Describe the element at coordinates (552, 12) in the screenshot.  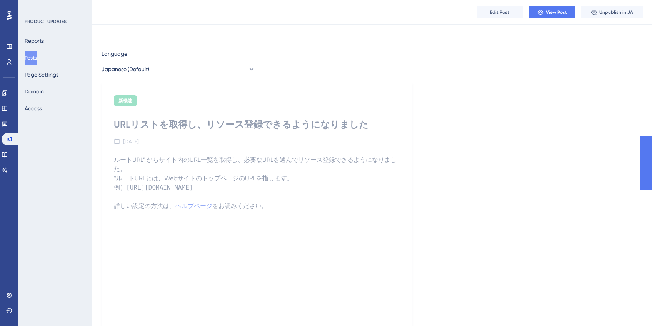
I see `button: View Post` at that location.